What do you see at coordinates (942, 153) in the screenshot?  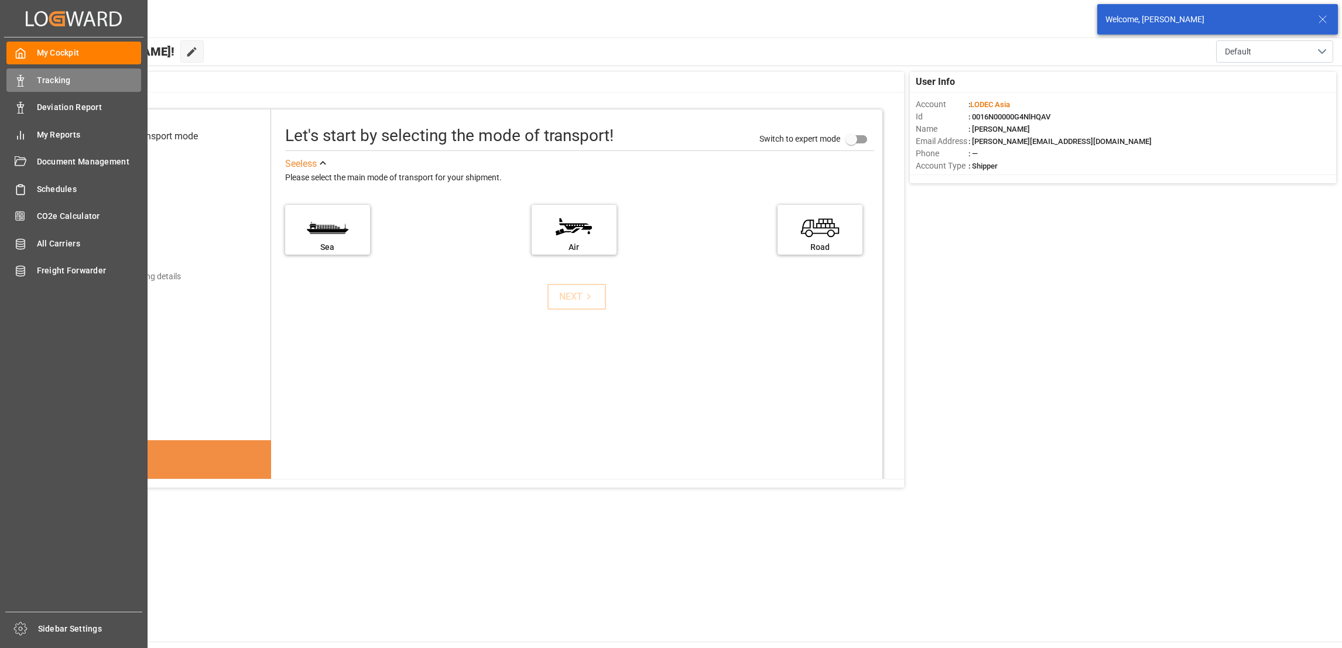 I see `span: Phone` at bounding box center [942, 153].